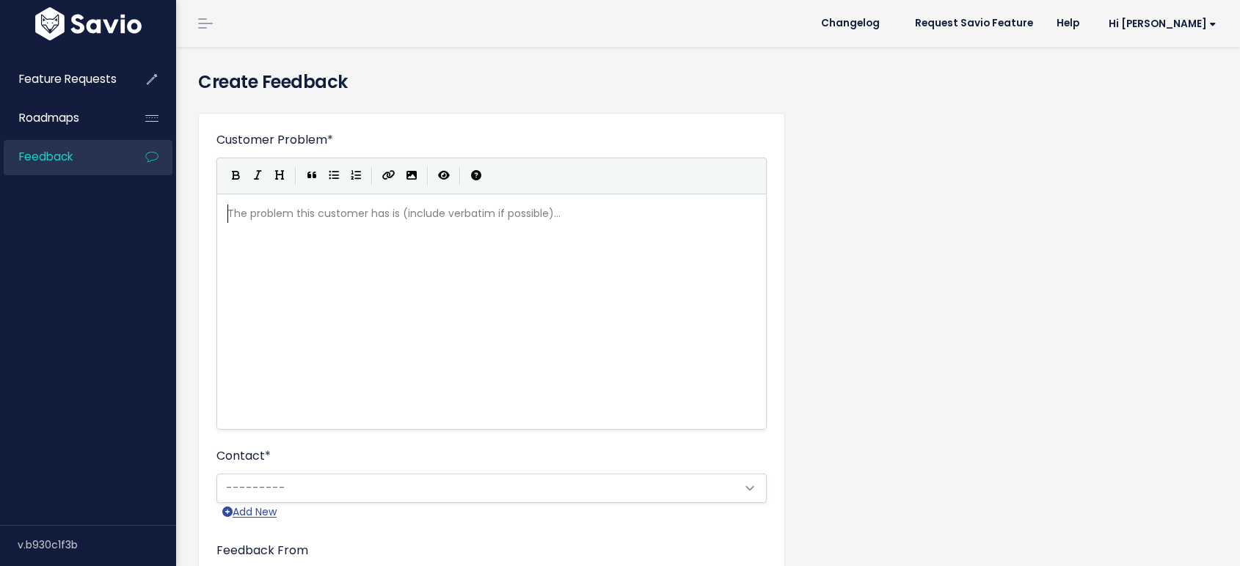 Image resolution: width=1240 pixels, height=566 pixels. I want to click on a: Roadmaps, so click(62, 118).